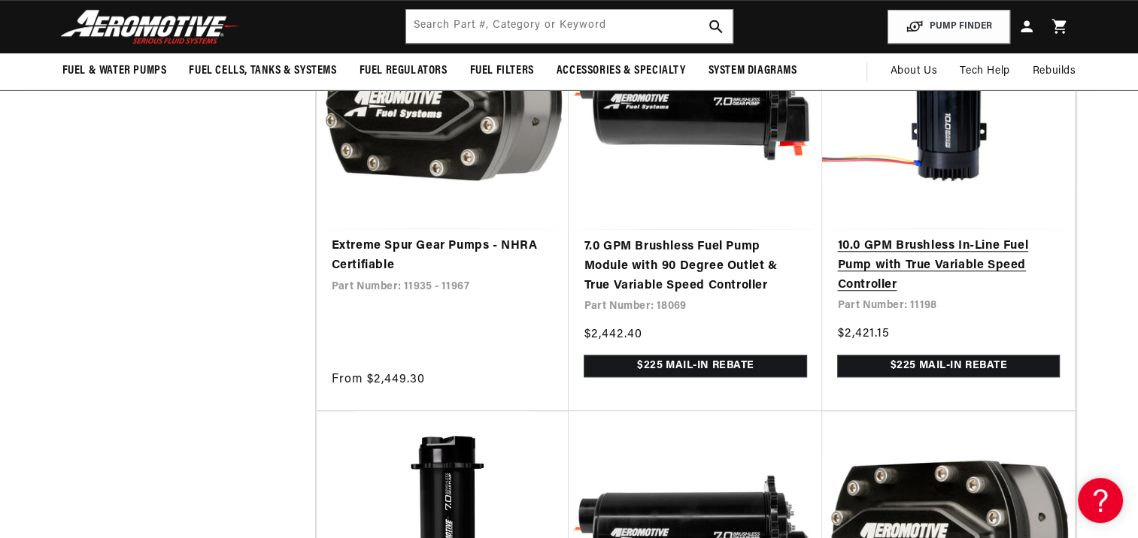  I want to click on a: 7.0 GPM Brushless Fuel Pump Module with 90 Degree Outlet & True Variable Speed Controller, so click(695, 266).